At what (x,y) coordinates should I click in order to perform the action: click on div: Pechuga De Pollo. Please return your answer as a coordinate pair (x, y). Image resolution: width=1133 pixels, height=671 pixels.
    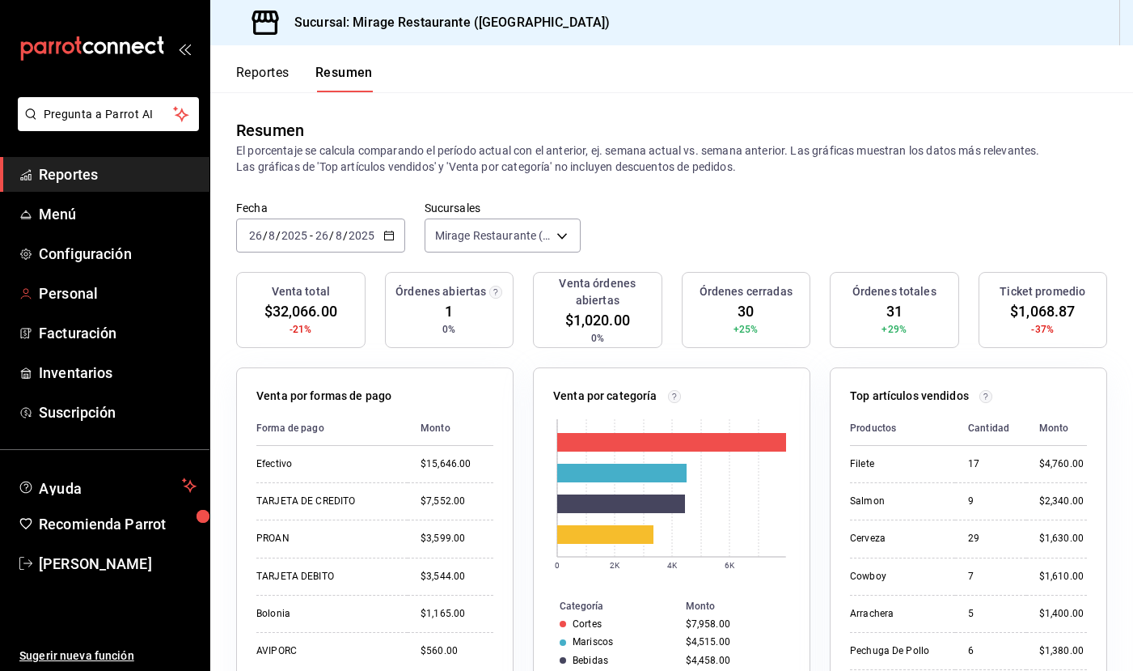
    Looking at the image, I should click on (896, 650).